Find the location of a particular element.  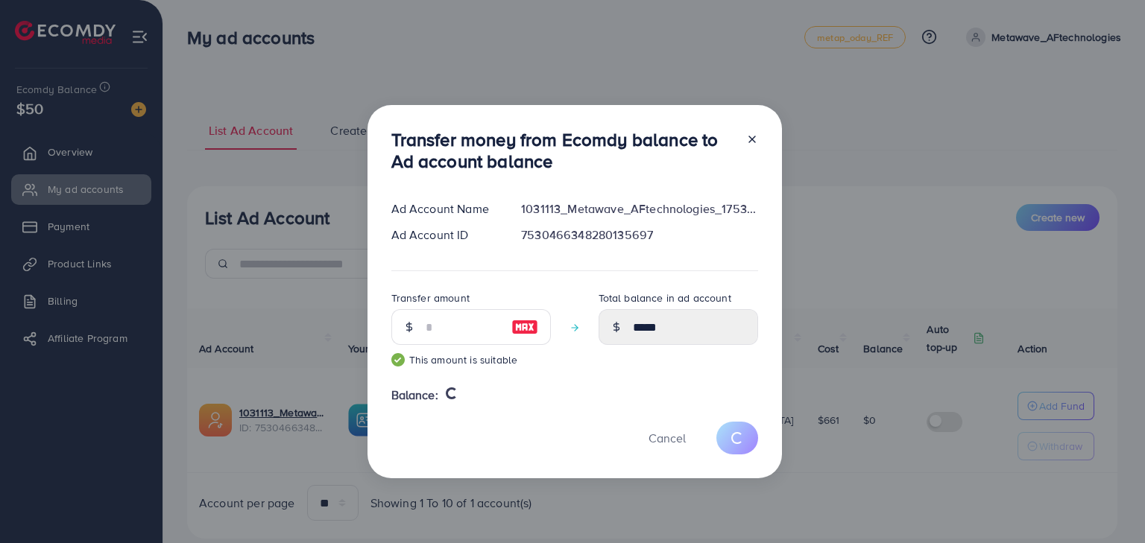

img: guide is located at coordinates (398, 360).